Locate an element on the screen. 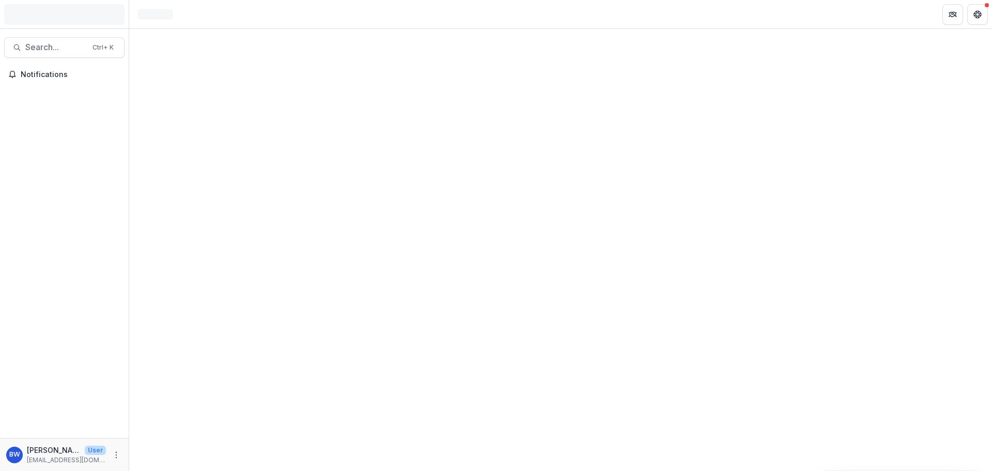 This screenshot has height=471, width=992. span: Notifications is located at coordinates (70, 74).